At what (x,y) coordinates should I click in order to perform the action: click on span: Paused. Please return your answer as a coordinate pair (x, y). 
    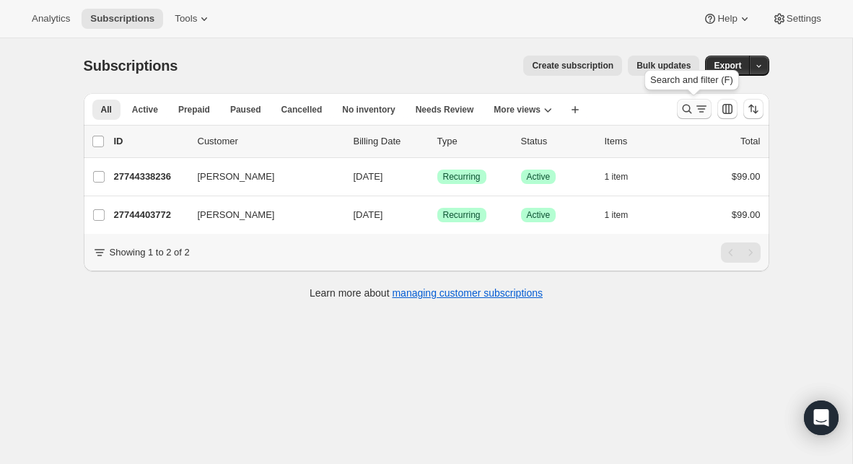
    Looking at the image, I should click on (245, 110).